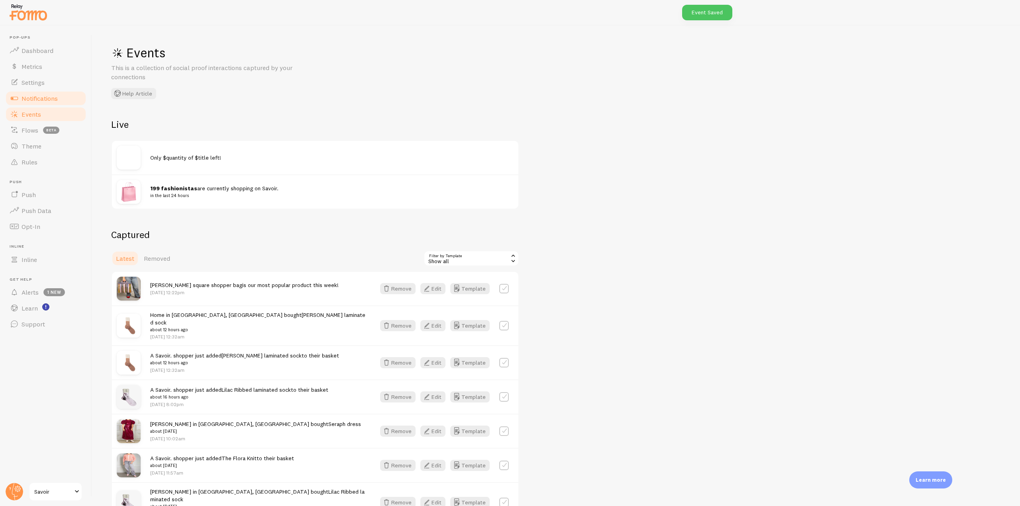 Image resolution: width=1020 pixels, height=506 pixels. I want to click on span: Settings, so click(33, 82).